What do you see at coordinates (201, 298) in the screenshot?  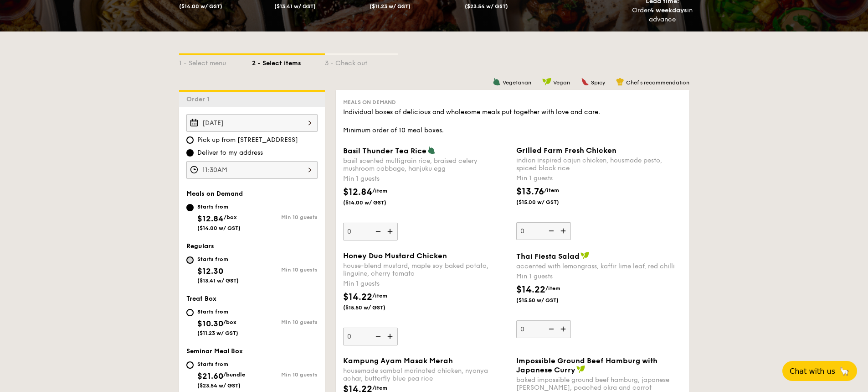 I see `span: Treat Box` at bounding box center [201, 298].